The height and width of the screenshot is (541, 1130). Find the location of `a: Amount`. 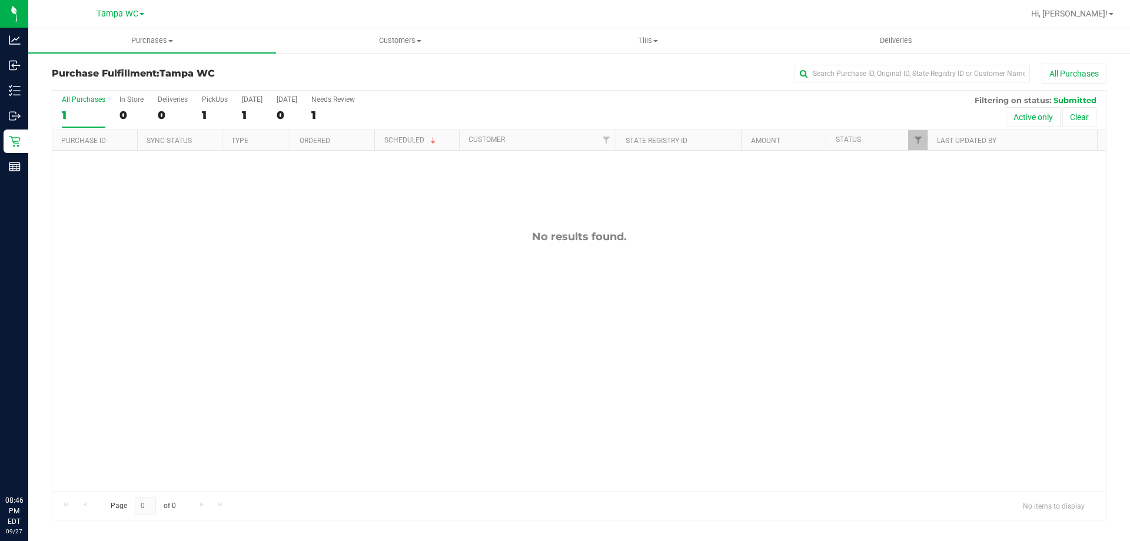

a: Amount is located at coordinates (766, 141).